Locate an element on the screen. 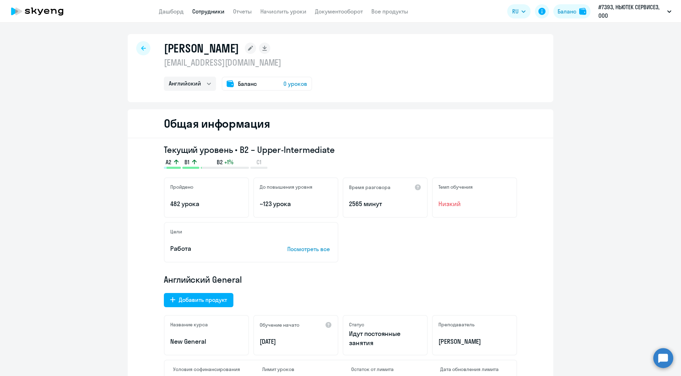  span: C1 is located at coordinates (259, 162).